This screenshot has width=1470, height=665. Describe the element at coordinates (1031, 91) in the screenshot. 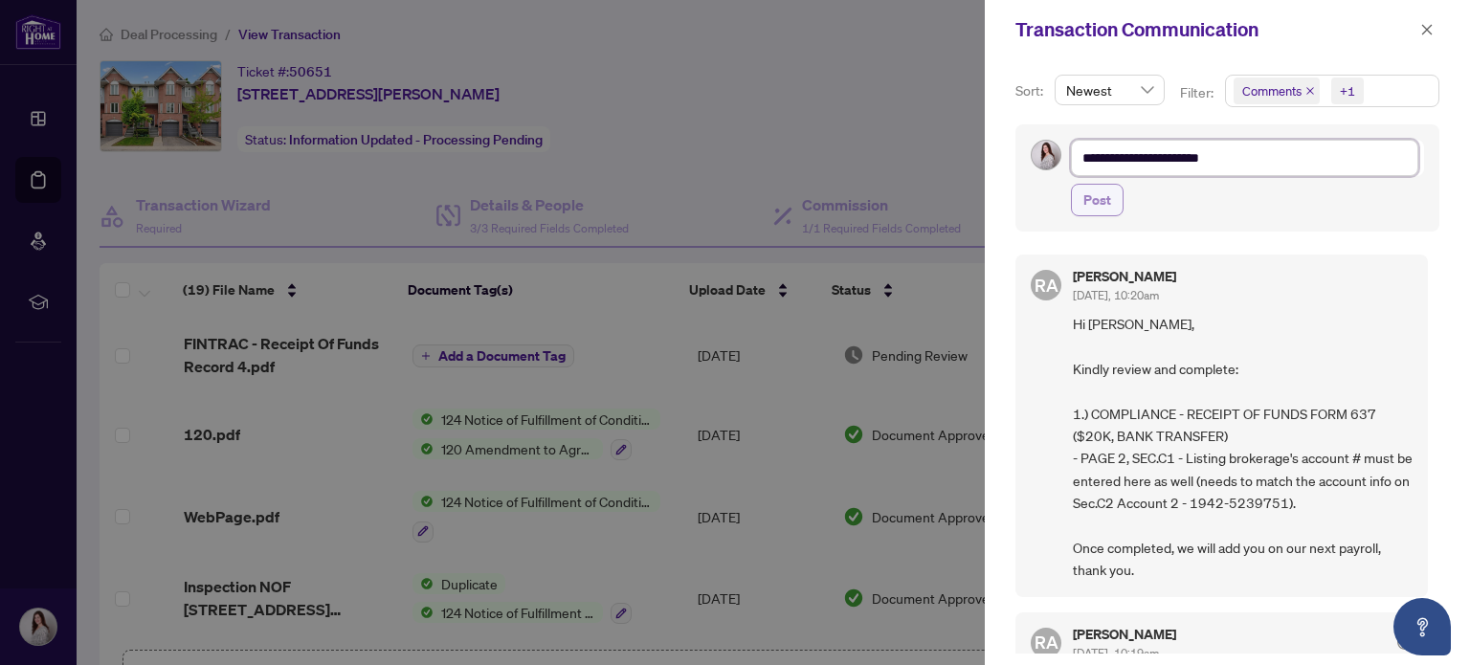

I see `p: Sort:` at that location.